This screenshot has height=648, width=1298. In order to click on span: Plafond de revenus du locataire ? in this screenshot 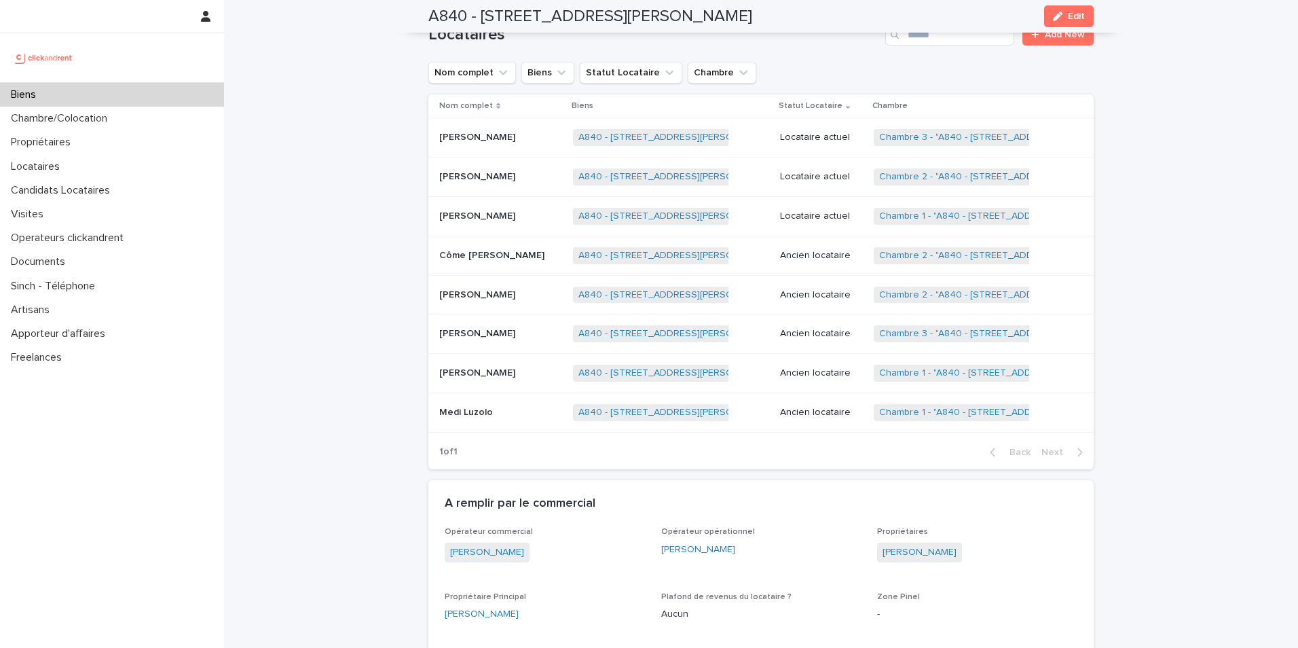, I will do `click(727, 597)`.